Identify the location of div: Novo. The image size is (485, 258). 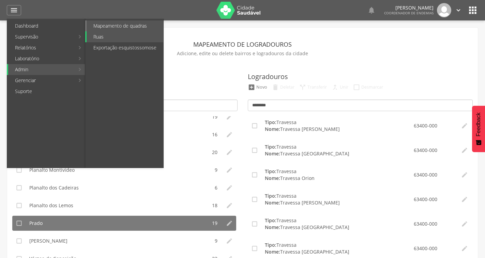
(262, 87).